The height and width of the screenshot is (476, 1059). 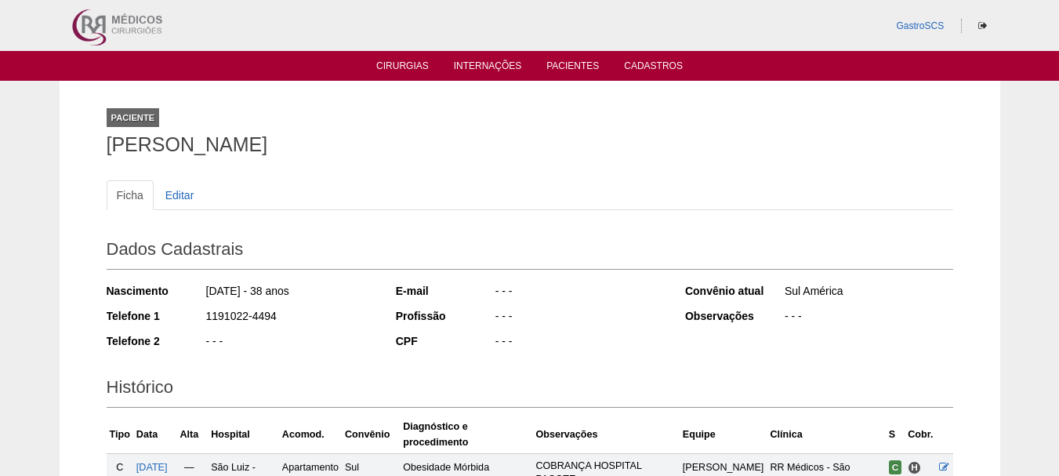 I want to click on div: Observações, so click(x=734, y=316).